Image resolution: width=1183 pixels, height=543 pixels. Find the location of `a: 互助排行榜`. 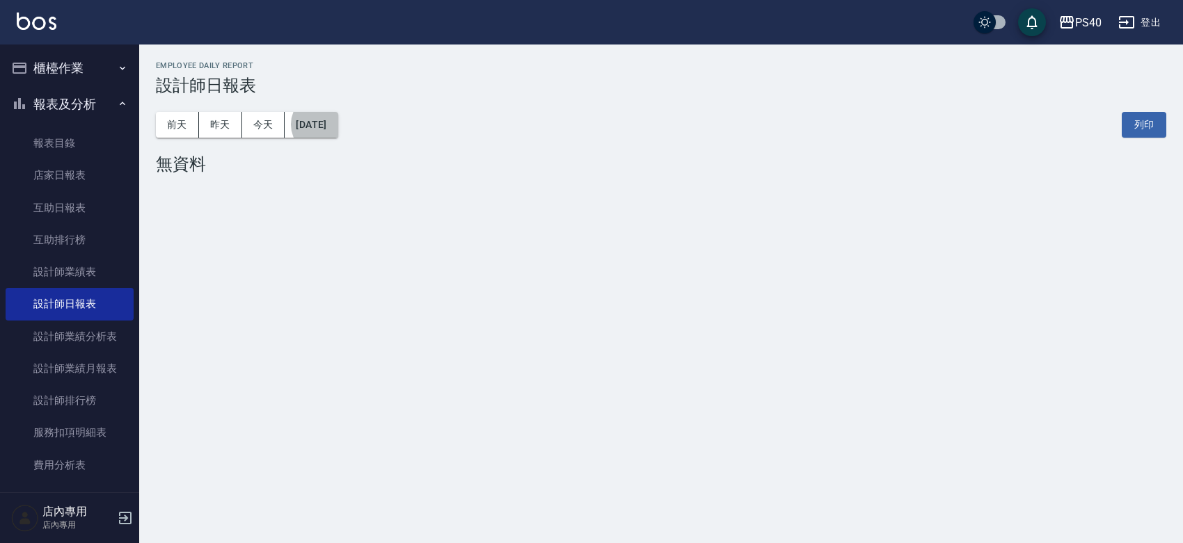

a: 互助排行榜 is located at coordinates (70, 240).